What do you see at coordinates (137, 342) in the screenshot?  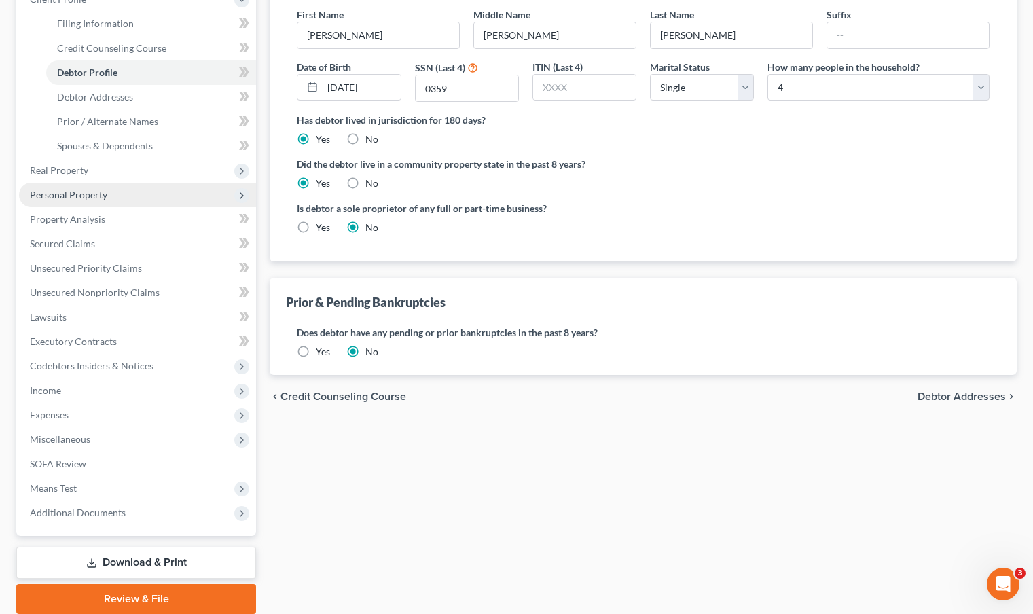 I see `a: Executory Contracts` at bounding box center [137, 342].